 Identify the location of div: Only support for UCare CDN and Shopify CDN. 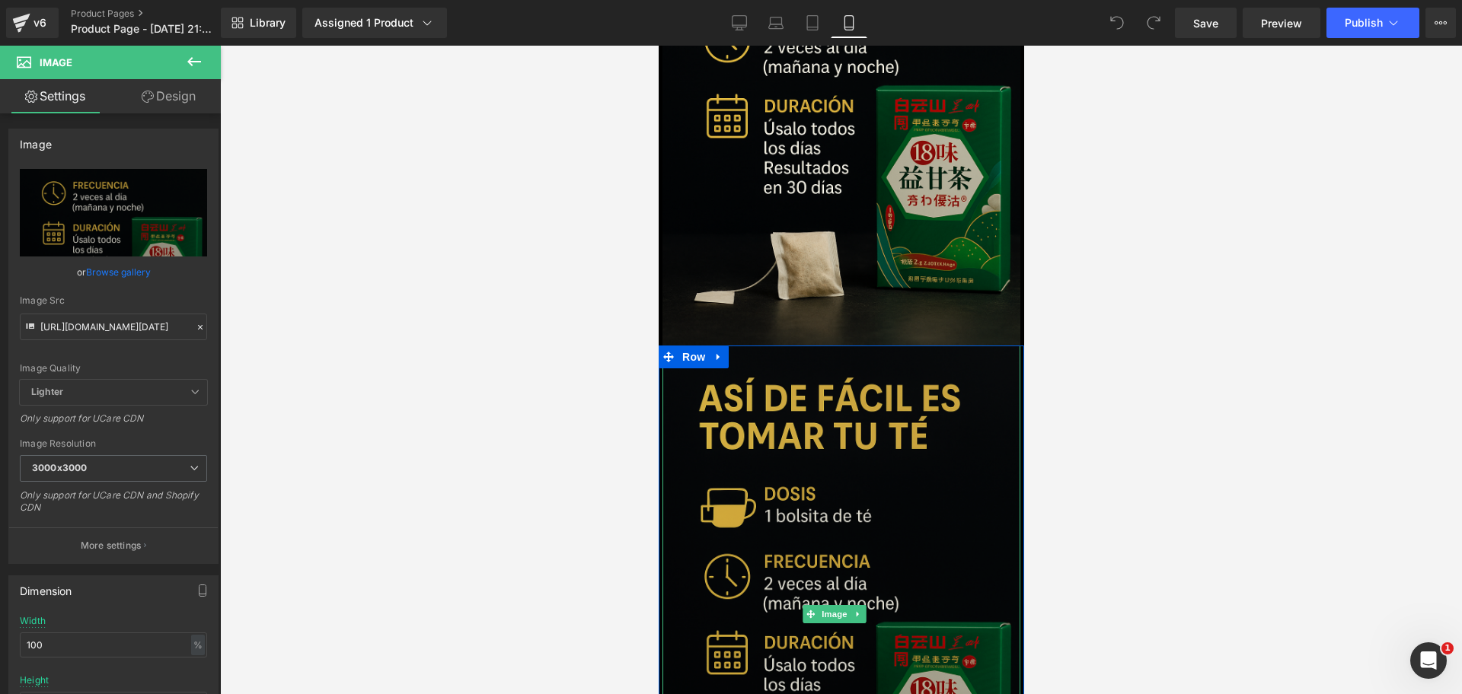
(113, 506).